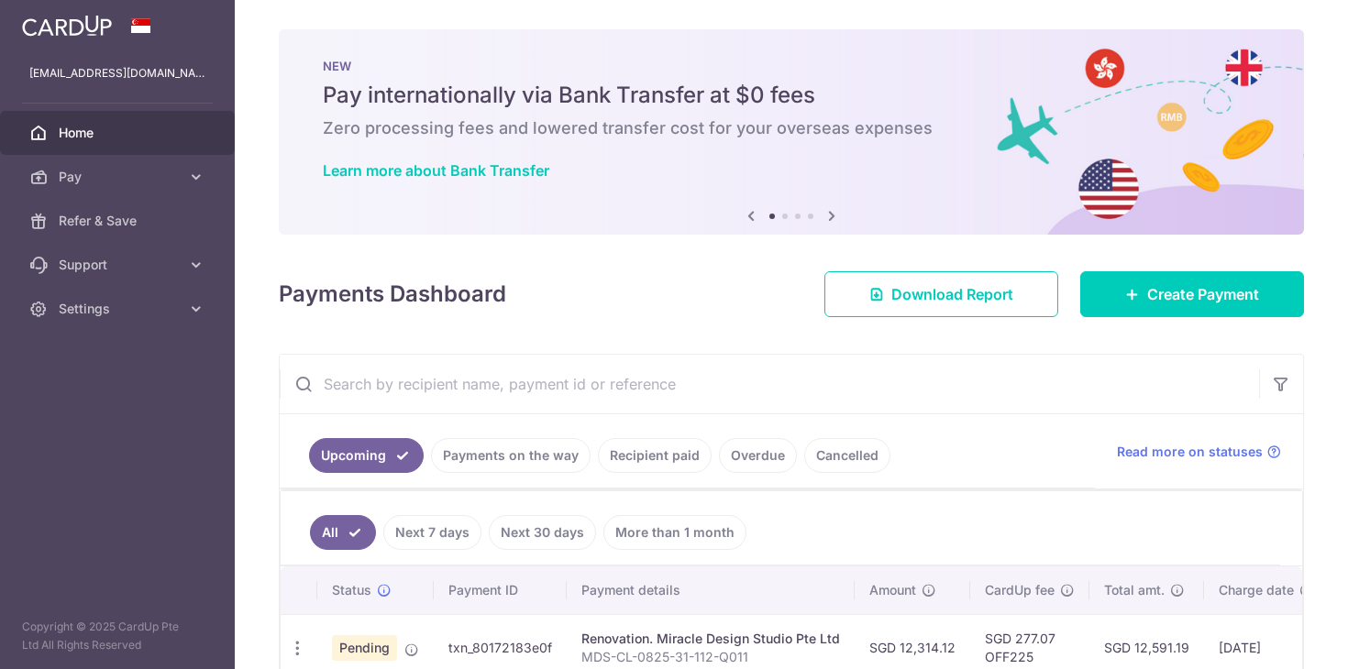 The width and height of the screenshot is (1348, 669). Describe the element at coordinates (711, 657) in the screenshot. I see `p: MDS-CL-0825-31-112-Q011` at that location.